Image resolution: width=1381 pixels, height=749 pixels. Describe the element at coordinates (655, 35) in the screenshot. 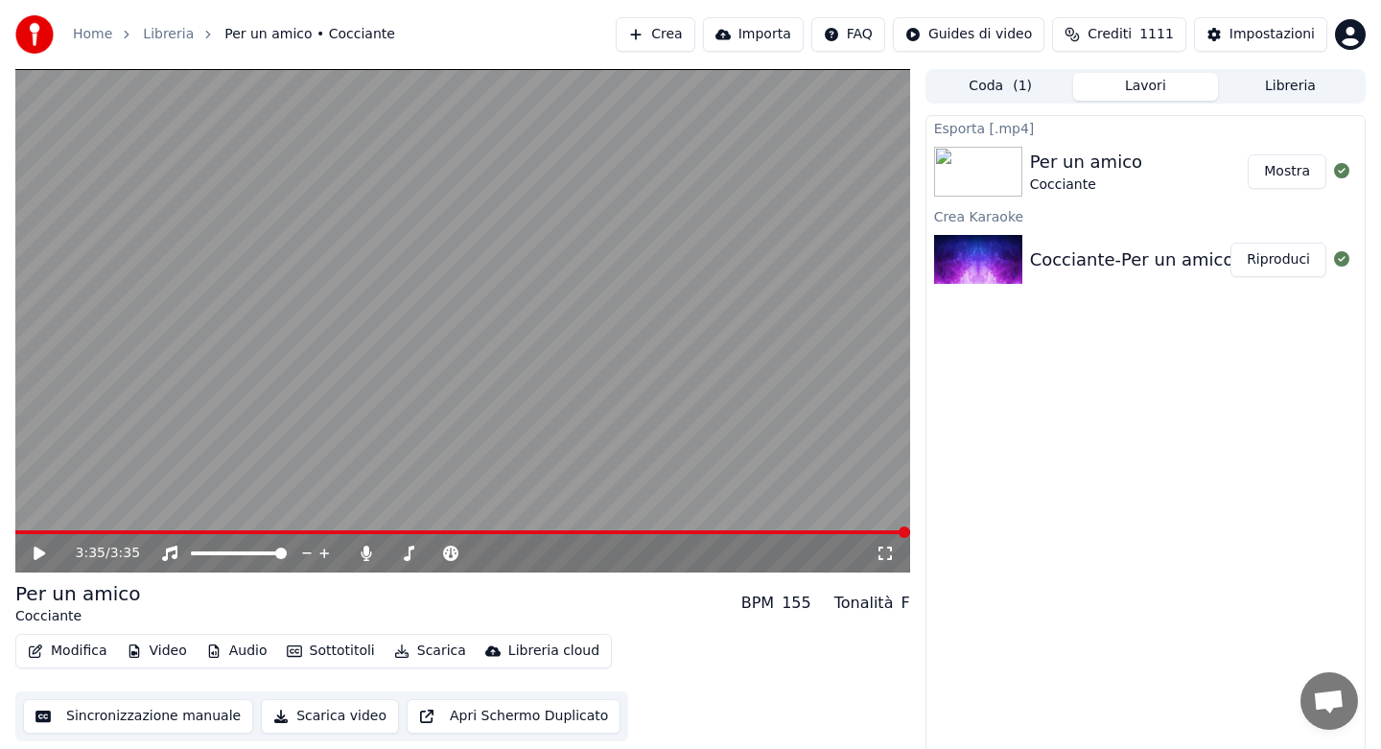

I see `button: Crea` at that location.